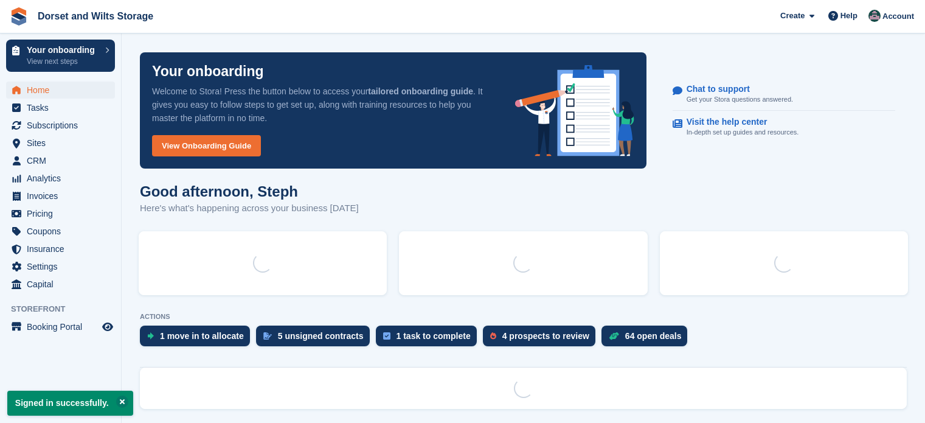  What do you see at coordinates (63, 125) in the screenshot?
I see `span: Subscriptions` at bounding box center [63, 125].